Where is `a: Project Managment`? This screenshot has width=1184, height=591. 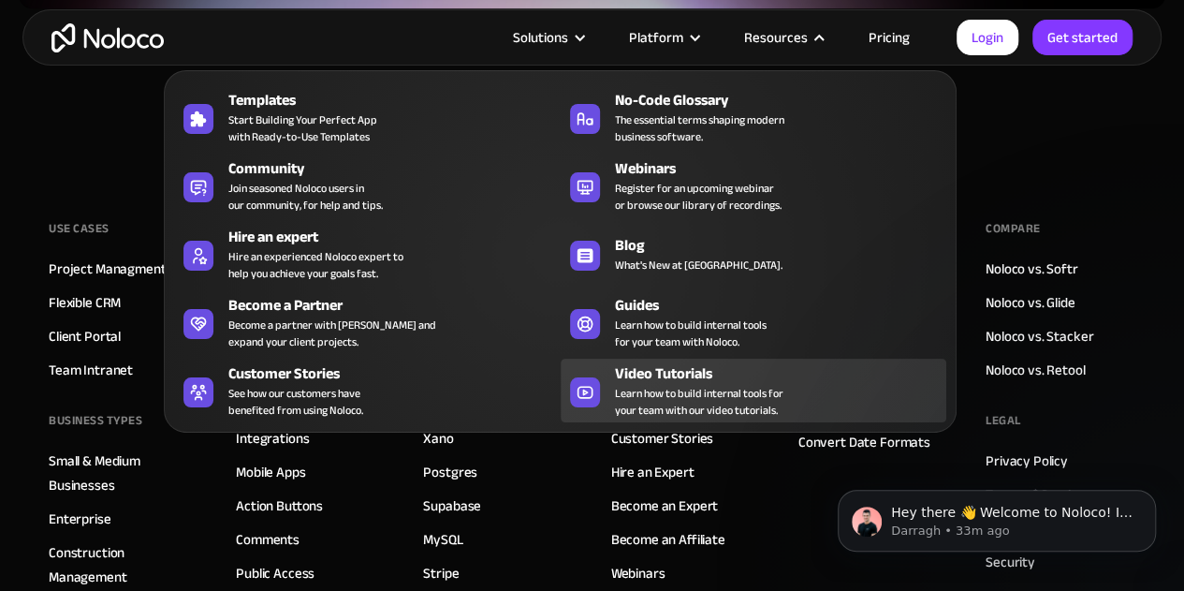
a: Project Managment is located at coordinates (107, 269).